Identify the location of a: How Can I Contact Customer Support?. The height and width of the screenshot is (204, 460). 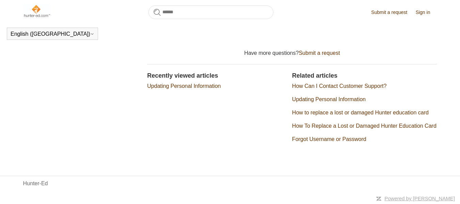
(339, 86).